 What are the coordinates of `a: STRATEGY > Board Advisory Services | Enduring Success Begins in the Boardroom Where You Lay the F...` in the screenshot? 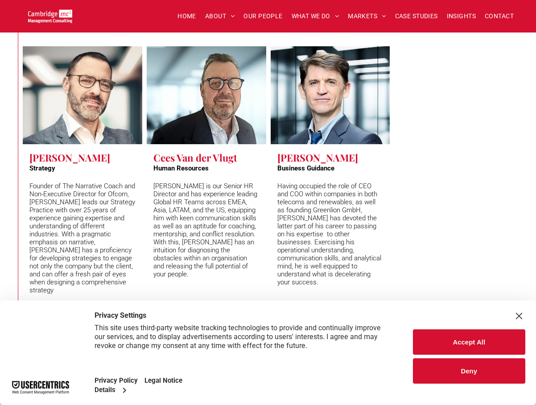 It's located at (330, 95).